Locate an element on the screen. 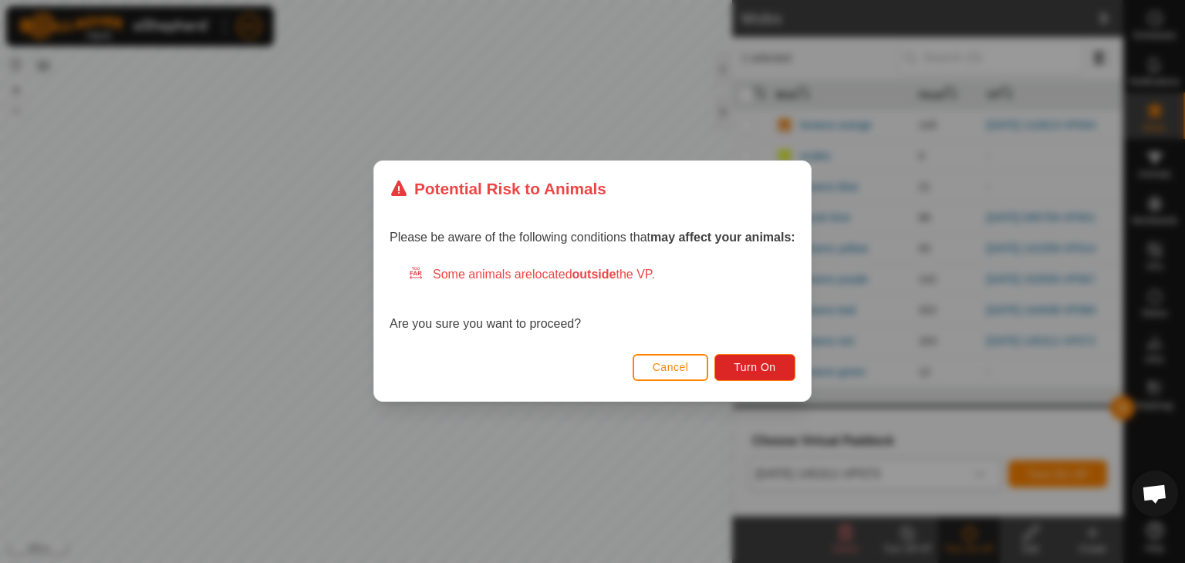 This screenshot has height=563, width=1185. span: Please be aware of the following conditions that is located at coordinates (593, 238).